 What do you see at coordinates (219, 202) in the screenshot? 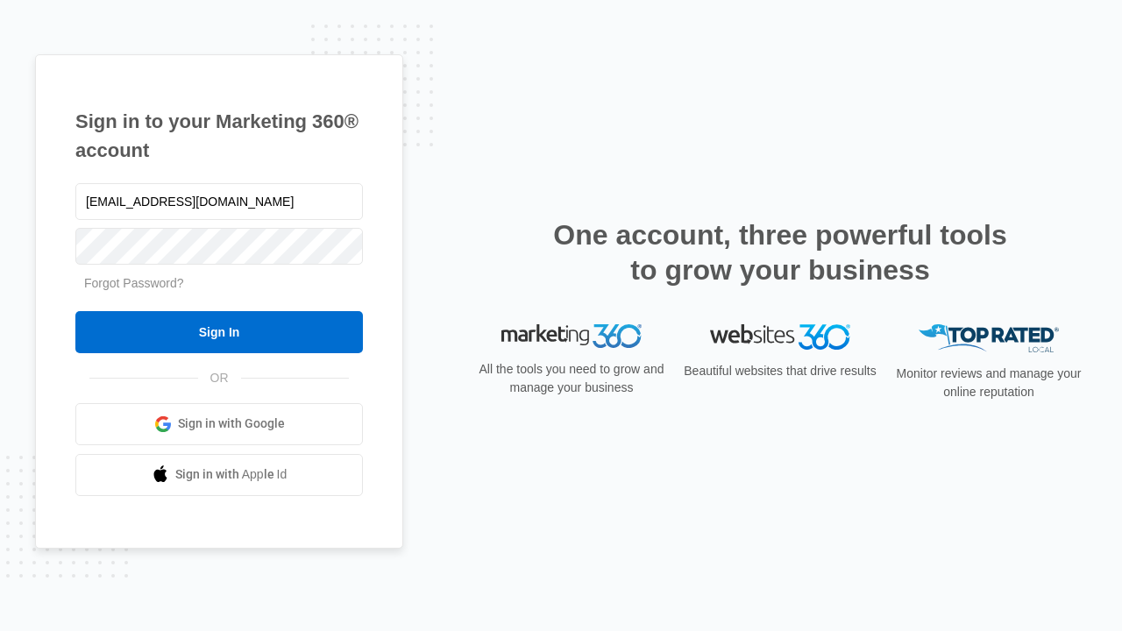
I see `input: Email` at bounding box center [219, 202].